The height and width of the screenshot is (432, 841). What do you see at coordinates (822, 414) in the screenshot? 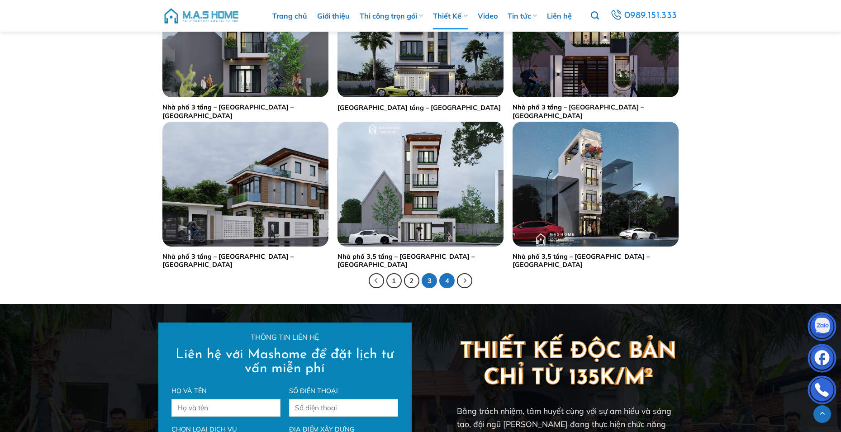
I see `a: Lên đầu trang` at bounding box center [822, 414].